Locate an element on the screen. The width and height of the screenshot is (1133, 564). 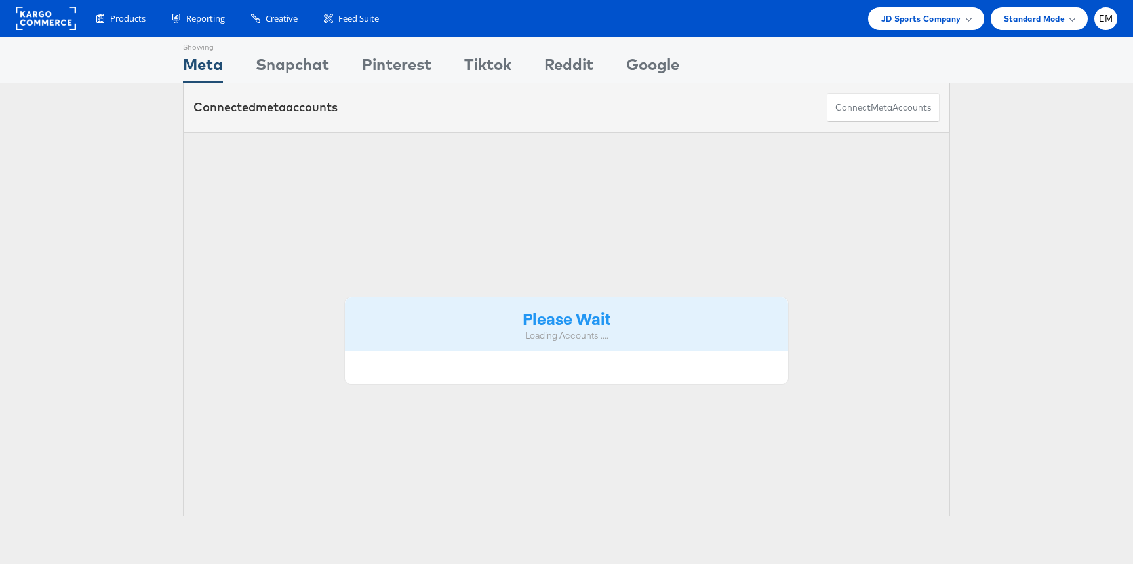
span: Reporting is located at coordinates (205, 18).